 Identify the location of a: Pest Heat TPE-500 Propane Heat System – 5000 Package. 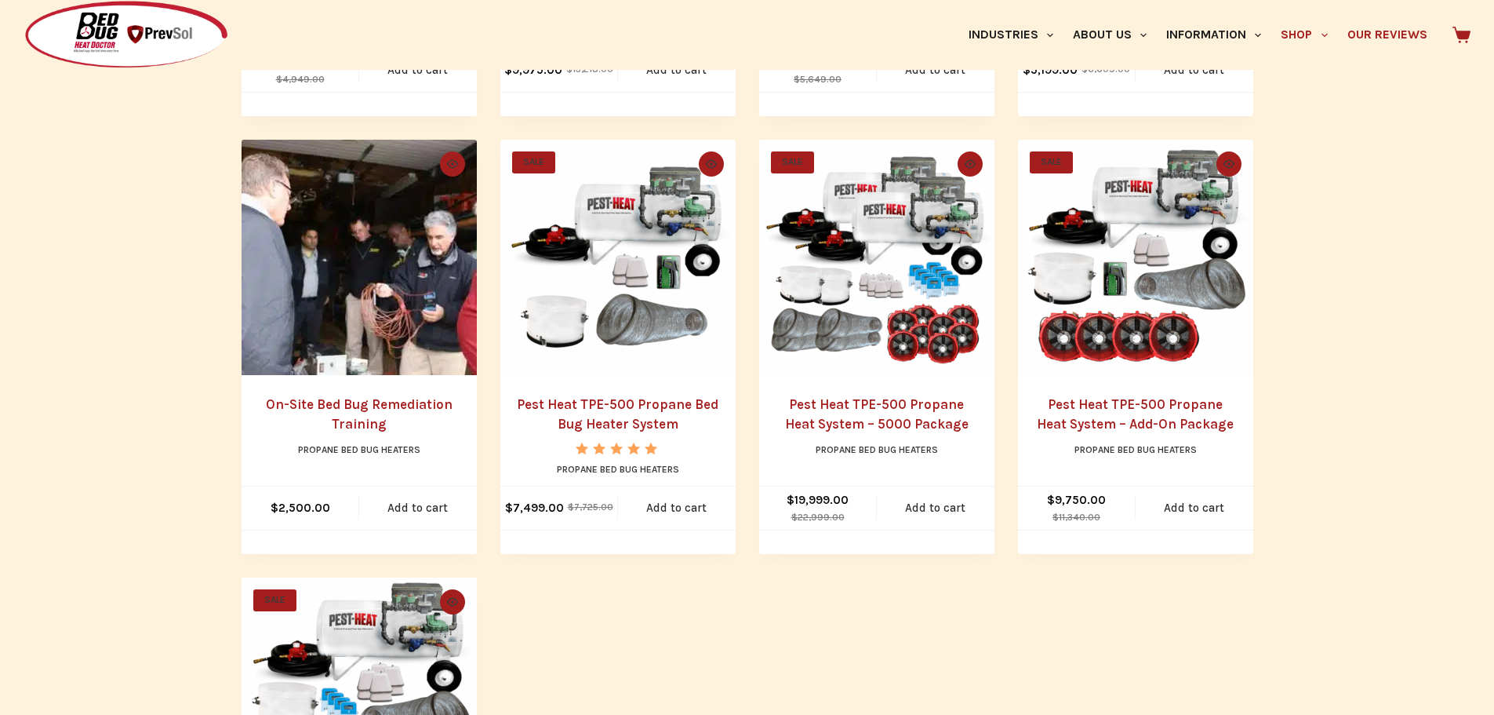
(877, 414).